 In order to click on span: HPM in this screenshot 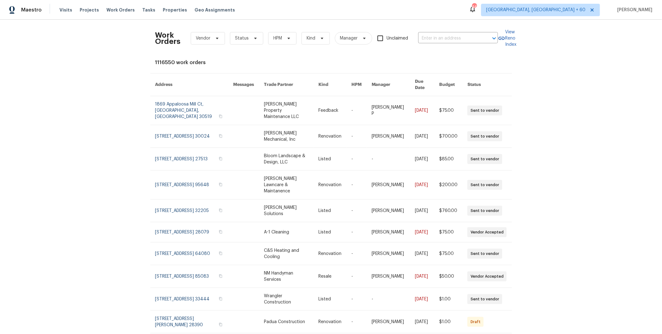, I will do `click(278, 38)`.